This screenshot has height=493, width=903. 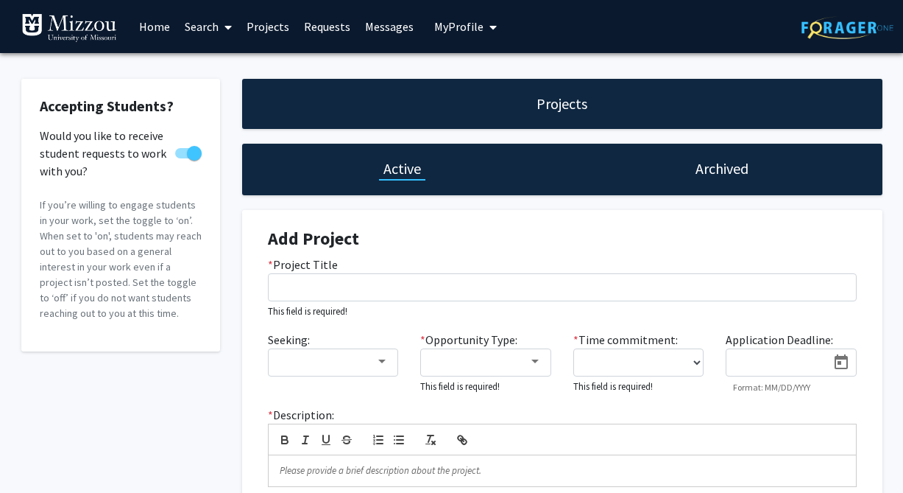 What do you see at coordinates (722, 169) in the screenshot?
I see `h1: Archived` at bounding box center [722, 169].